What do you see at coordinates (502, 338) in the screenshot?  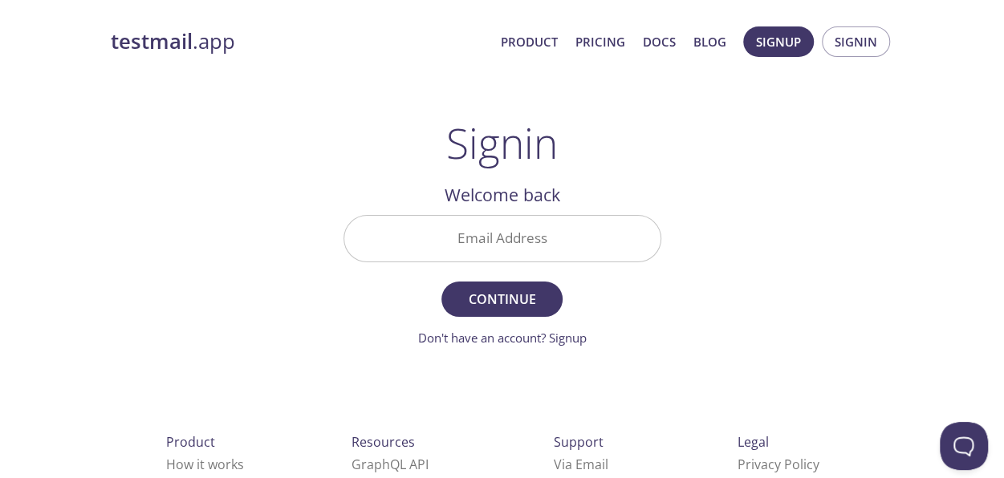 I see `a: Don't have an account? Signup` at bounding box center [502, 338].